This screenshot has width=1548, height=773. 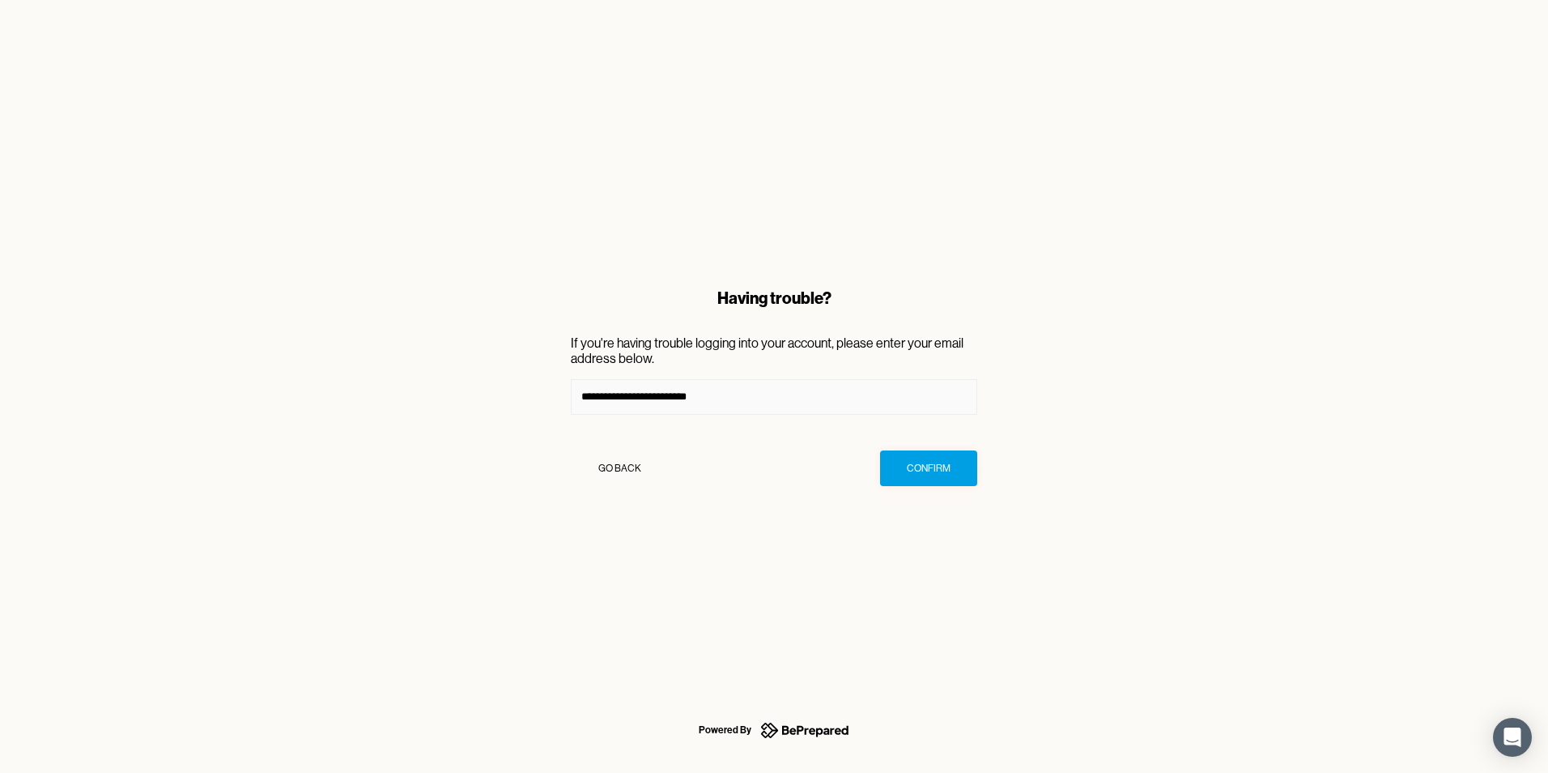 I want to click on div: Confirm, so click(x=929, y=468).